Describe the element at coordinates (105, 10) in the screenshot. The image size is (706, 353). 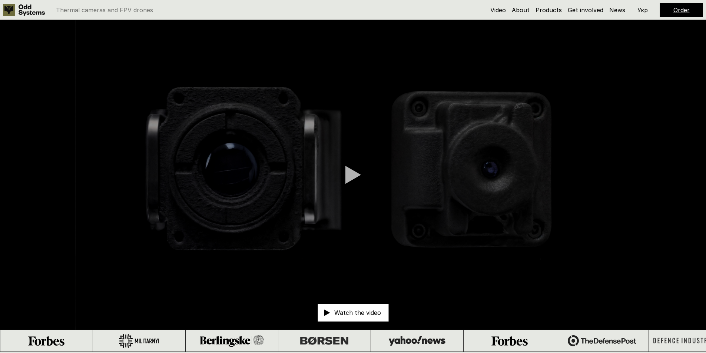
I see `p: Thermal cameras and FPV drones` at that location.